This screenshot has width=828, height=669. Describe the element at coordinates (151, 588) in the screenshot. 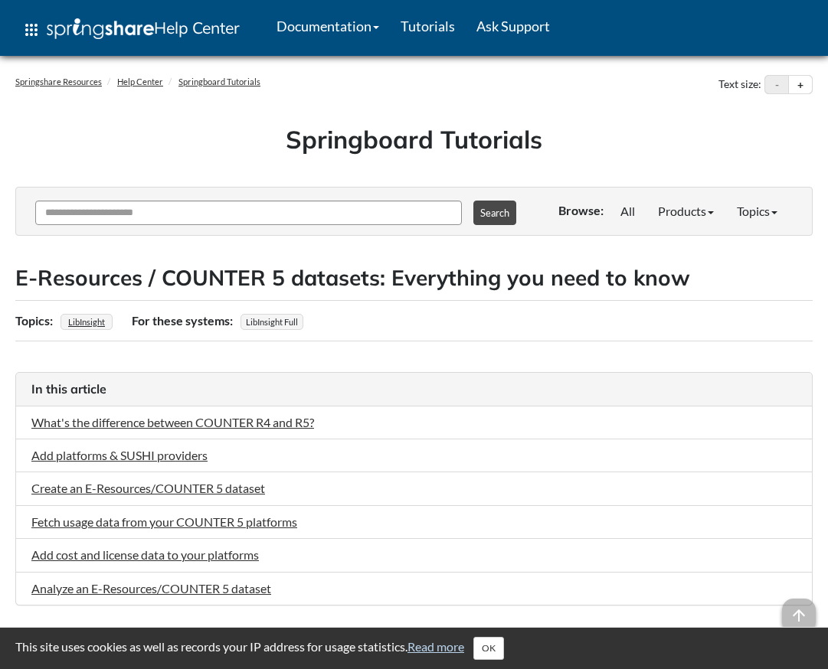

I see `a: Analyze an E-Resources/COUNTER 5 dataset` at that location.